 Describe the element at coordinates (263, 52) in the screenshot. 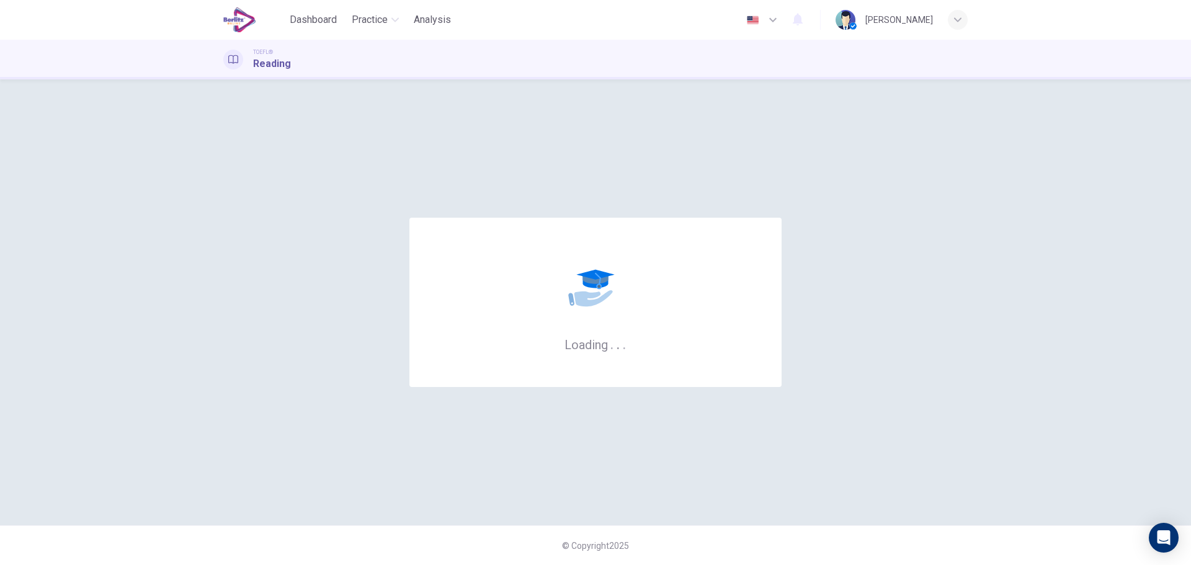

I see `span: TOEFL®` at that location.